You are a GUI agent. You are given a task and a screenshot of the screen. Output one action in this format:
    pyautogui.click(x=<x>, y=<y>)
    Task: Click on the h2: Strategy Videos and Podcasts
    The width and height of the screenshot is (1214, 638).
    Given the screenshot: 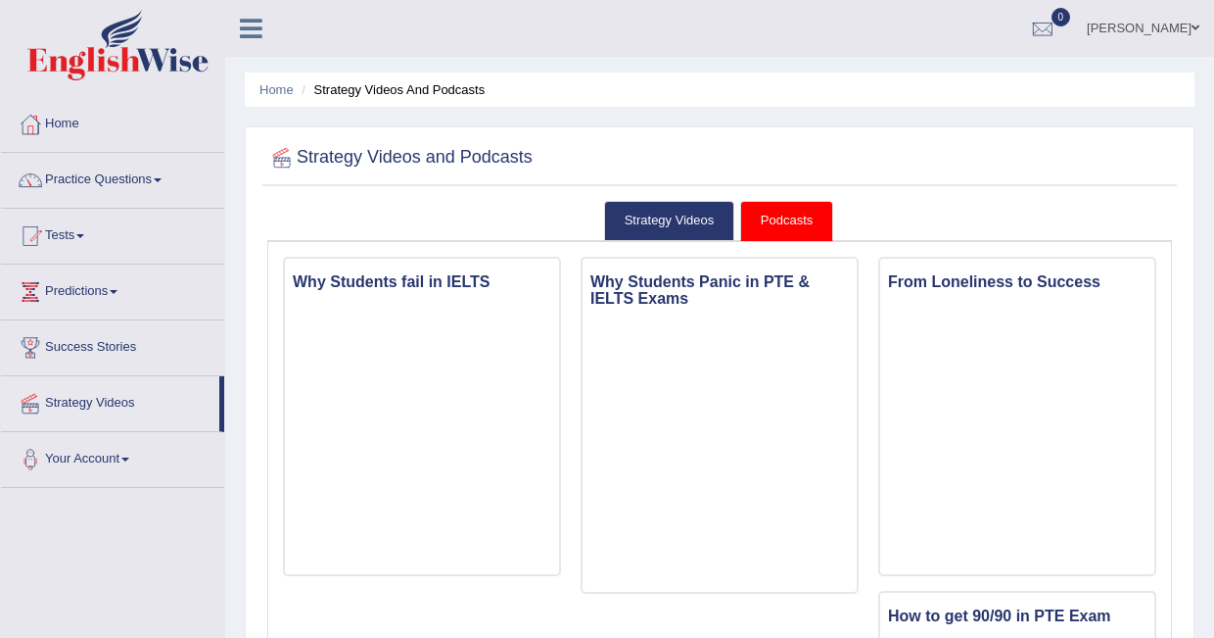 What is the action you would take?
    pyautogui.click(x=400, y=158)
    